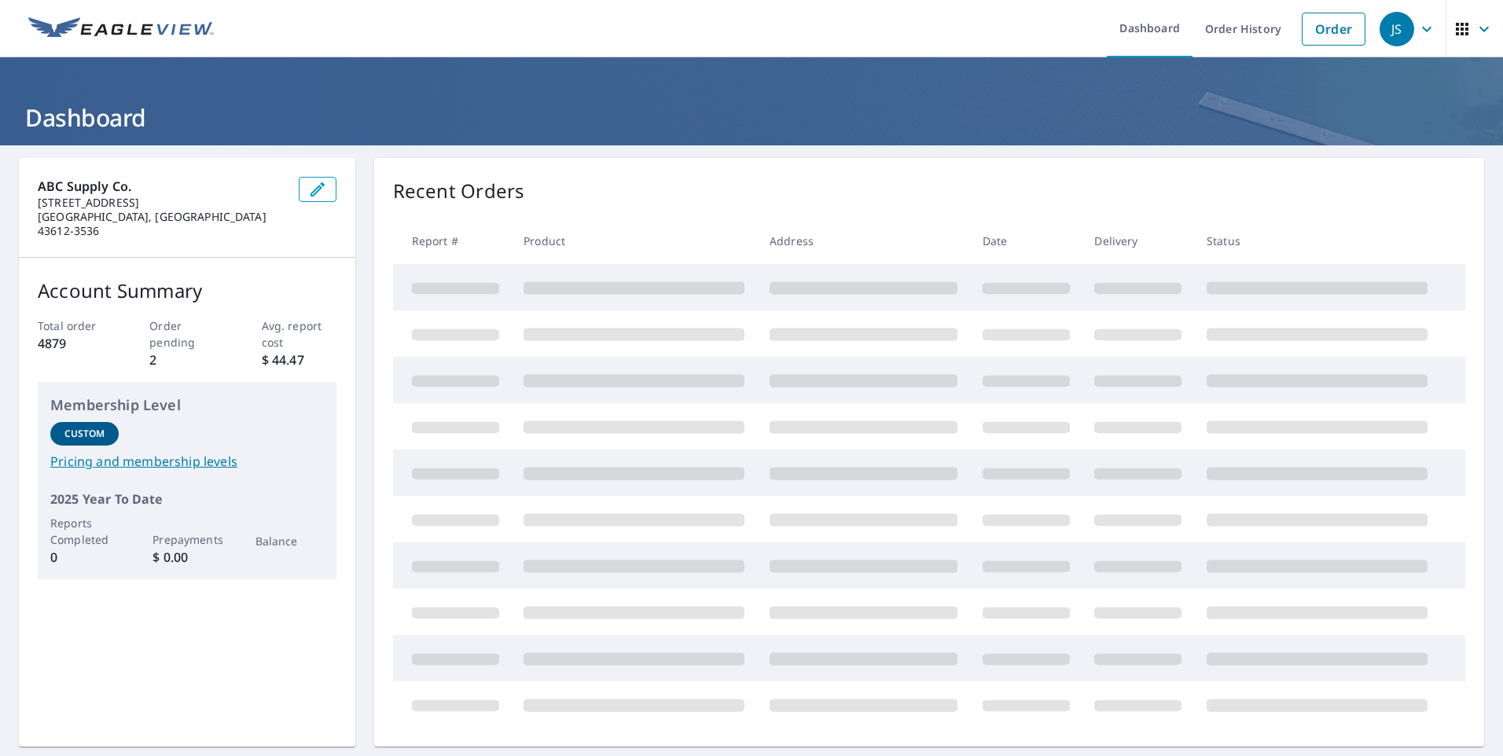  I want to click on p: Membership Level, so click(187, 405).